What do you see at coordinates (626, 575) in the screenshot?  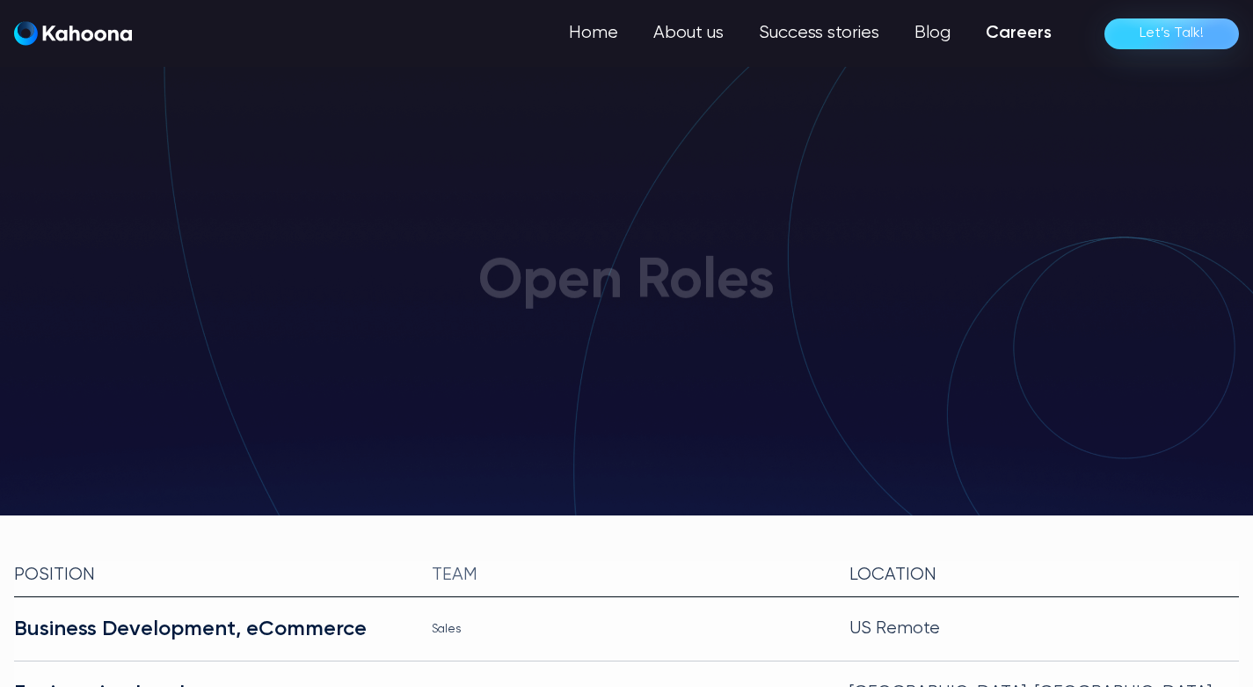 I see `div: team` at bounding box center [626, 575].